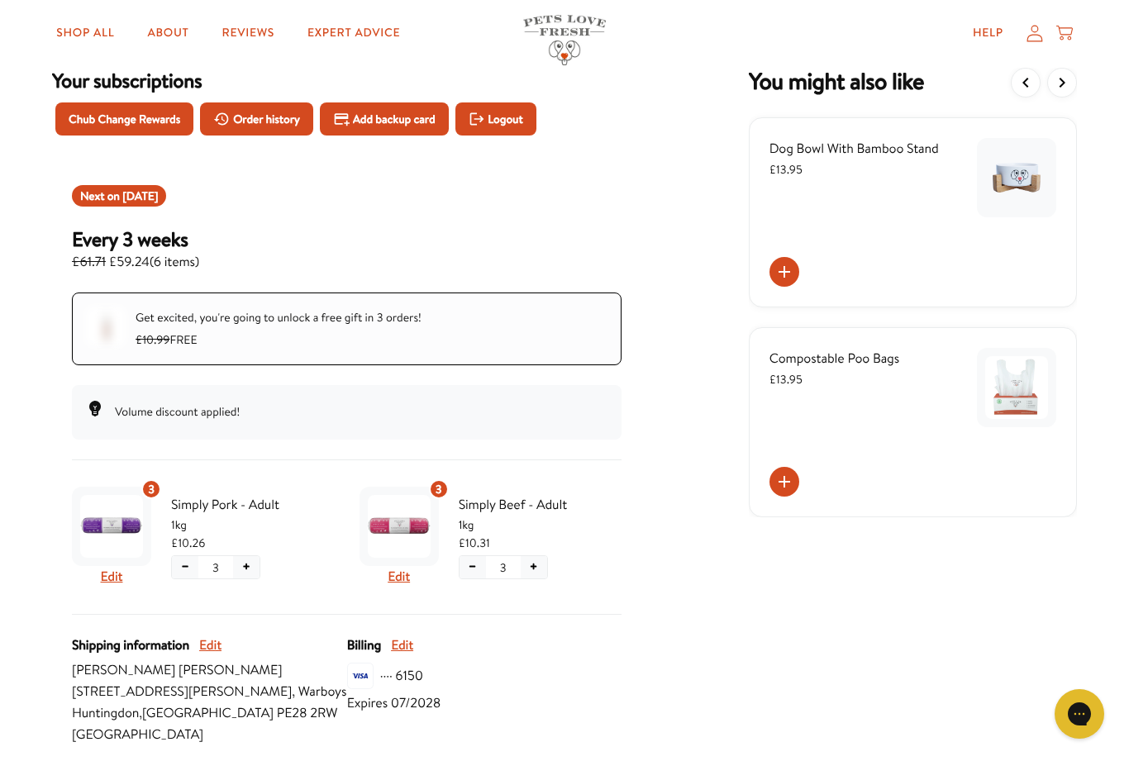 This screenshot has width=1129, height=761. What do you see at coordinates (540, 505) in the screenshot?
I see `span: Simply Beef - Adult` at bounding box center [540, 505].